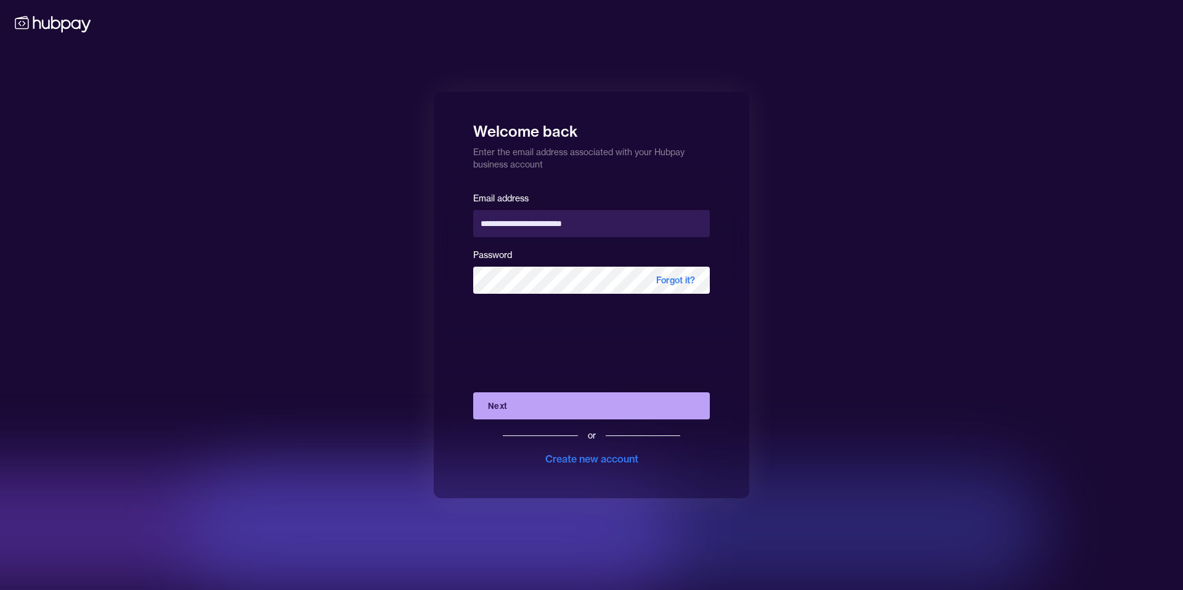  I want to click on p: Enter the email address associated with your Hubpay business account, so click(591, 156).